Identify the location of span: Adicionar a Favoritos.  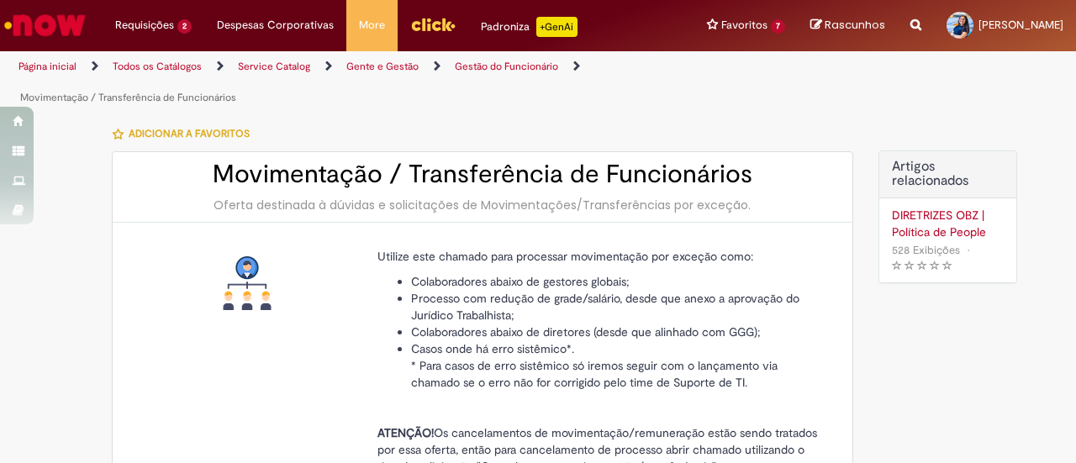
(189, 134).